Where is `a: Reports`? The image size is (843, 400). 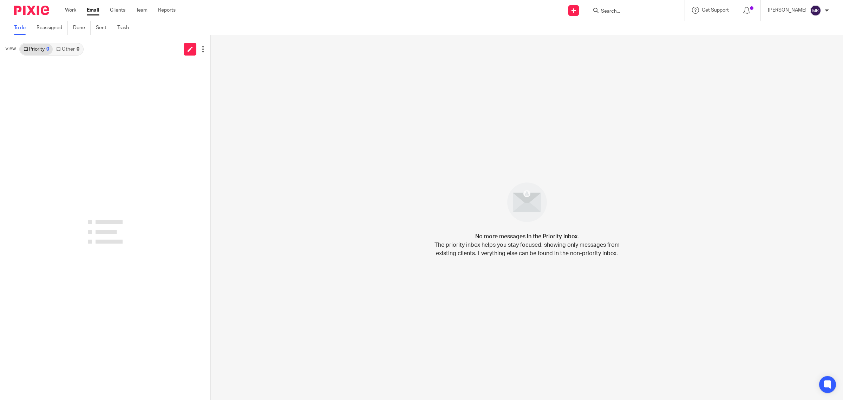 a: Reports is located at coordinates (167, 10).